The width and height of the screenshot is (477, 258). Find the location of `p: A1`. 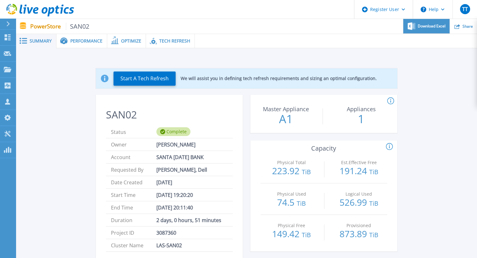

p: A1 is located at coordinates (286, 119).